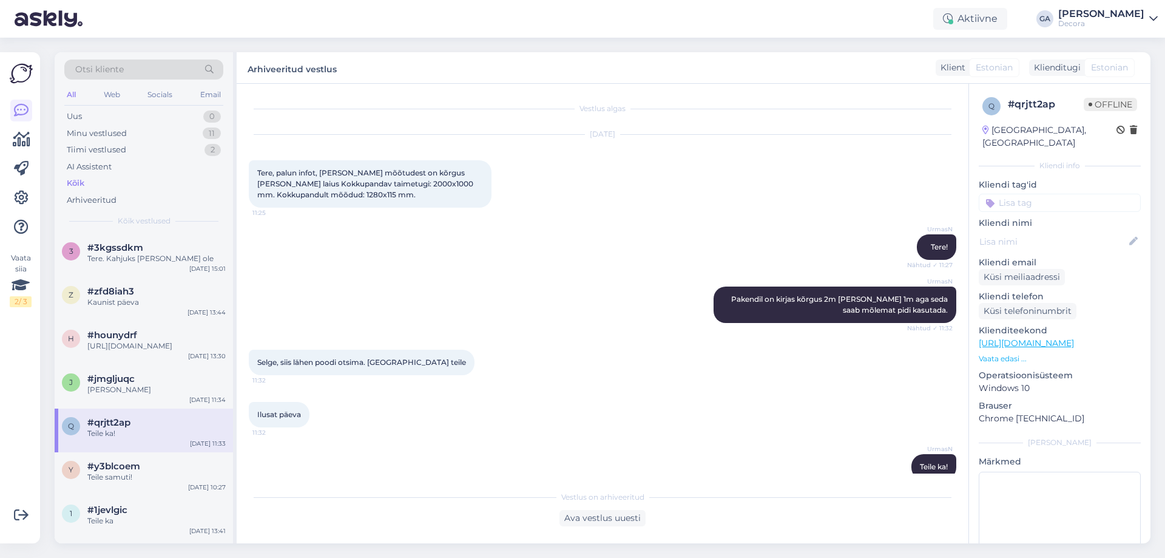 The width and height of the screenshot is (1165, 558). I want to click on span: 1, so click(71, 513).